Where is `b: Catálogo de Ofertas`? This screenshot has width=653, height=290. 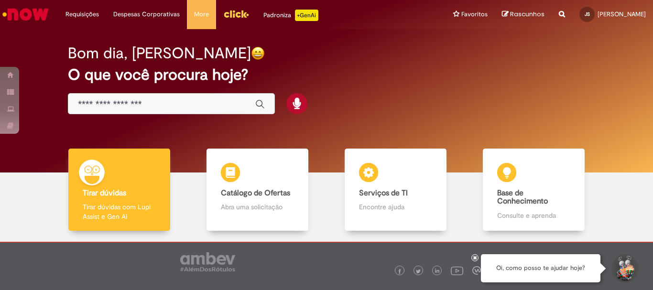
b: Catálogo de Ofertas is located at coordinates (255, 193).